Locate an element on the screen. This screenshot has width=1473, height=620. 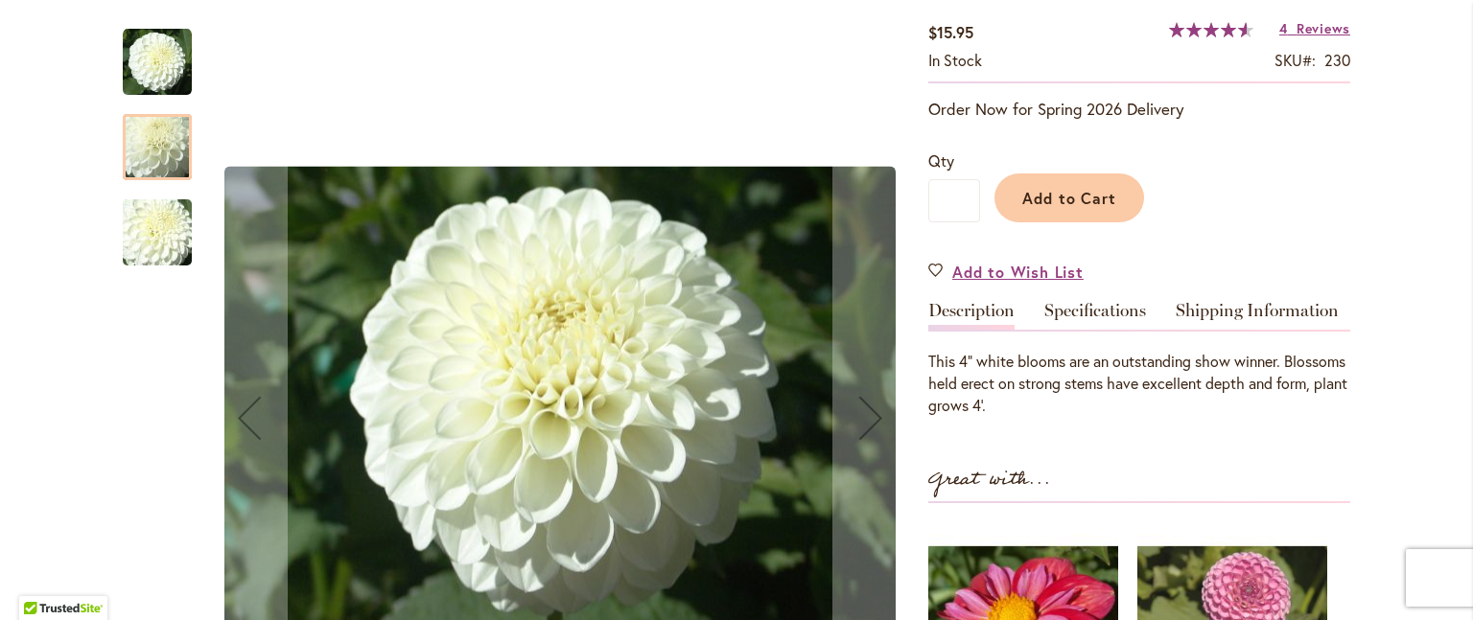
a: Specifications is located at coordinates (1095, 315).